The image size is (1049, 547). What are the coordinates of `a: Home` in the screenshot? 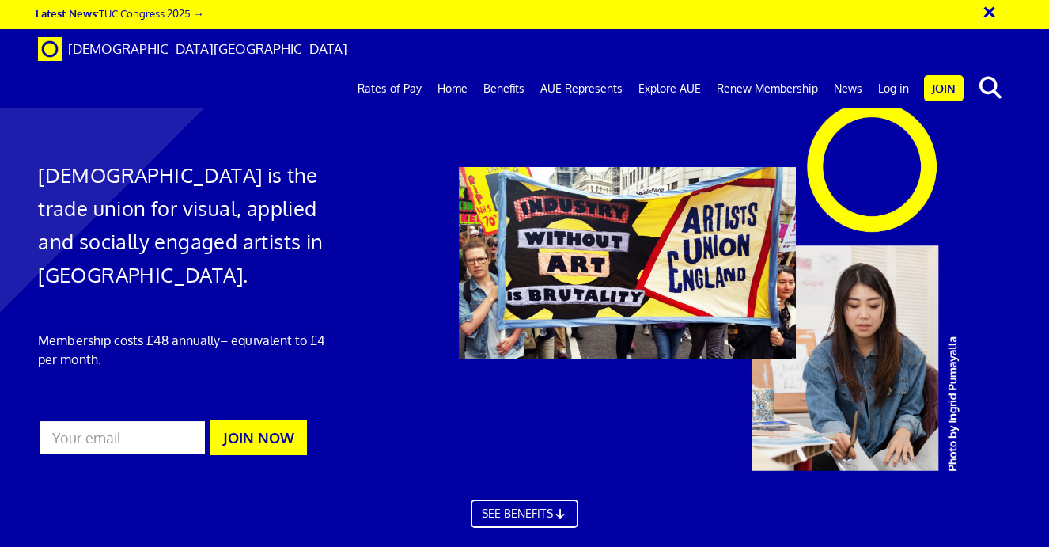 It's located at (453, 89).